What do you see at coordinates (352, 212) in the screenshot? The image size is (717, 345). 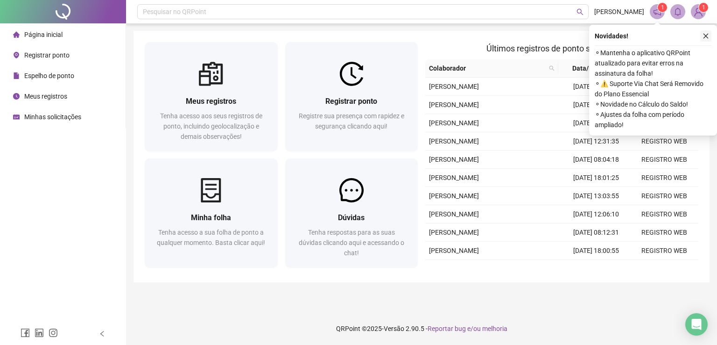 I see `a: DúvidasTenha respostas para as suas dúvidas clicando aqui e acessando o chat!` at bounding box center [352, 212].